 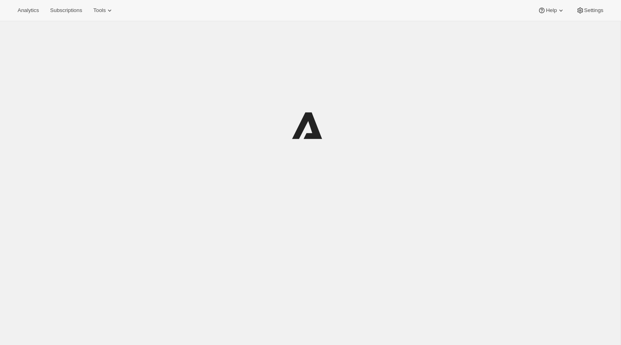 I want to click on button: Analytics, so click(x=28, y=10).